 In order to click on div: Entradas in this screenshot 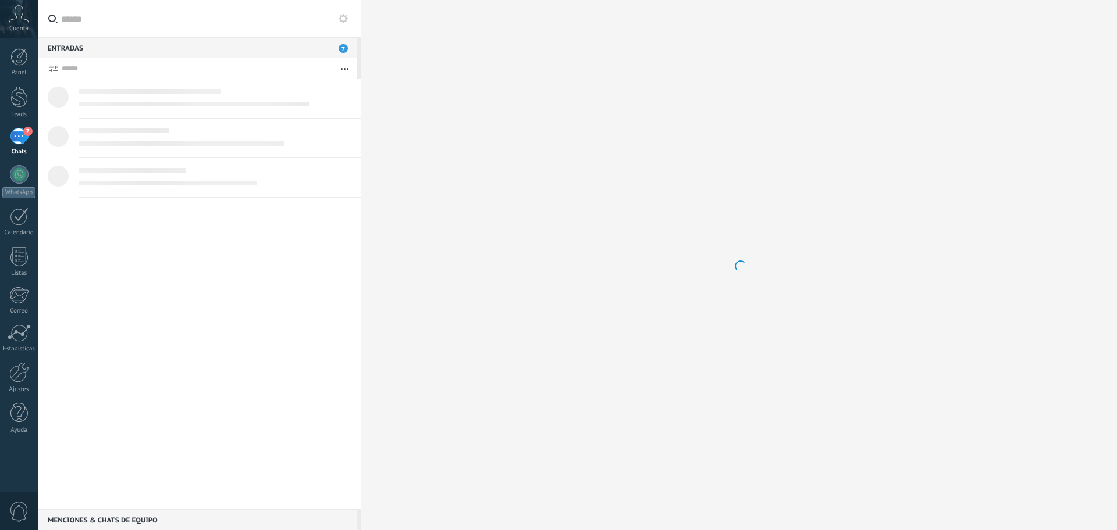, I will do `click(197, 48)`.